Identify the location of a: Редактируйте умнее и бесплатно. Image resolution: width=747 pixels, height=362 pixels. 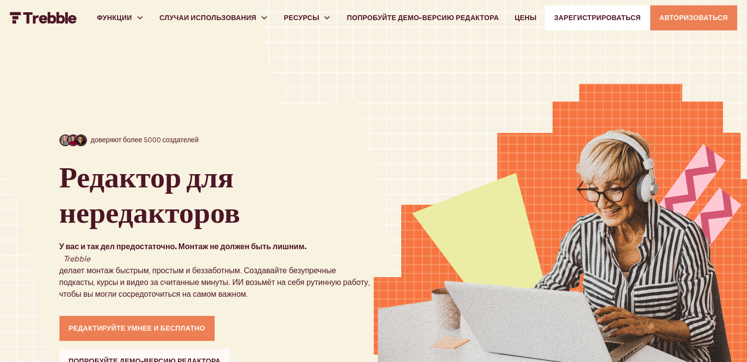
(137, 329).